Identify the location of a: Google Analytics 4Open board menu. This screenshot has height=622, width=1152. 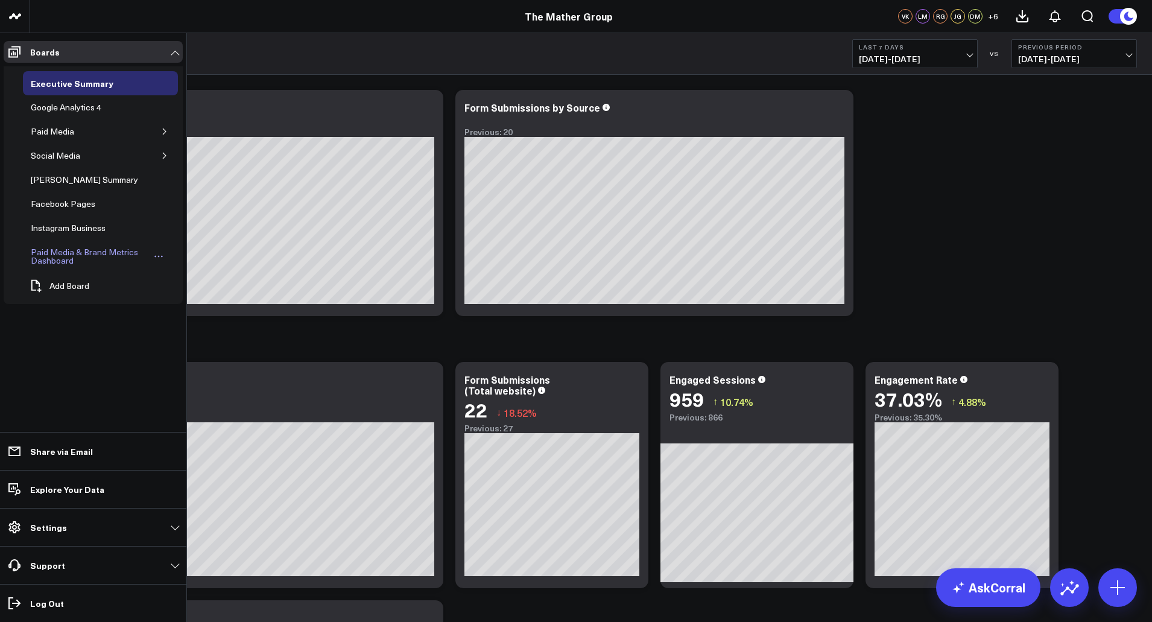
(75, 107).